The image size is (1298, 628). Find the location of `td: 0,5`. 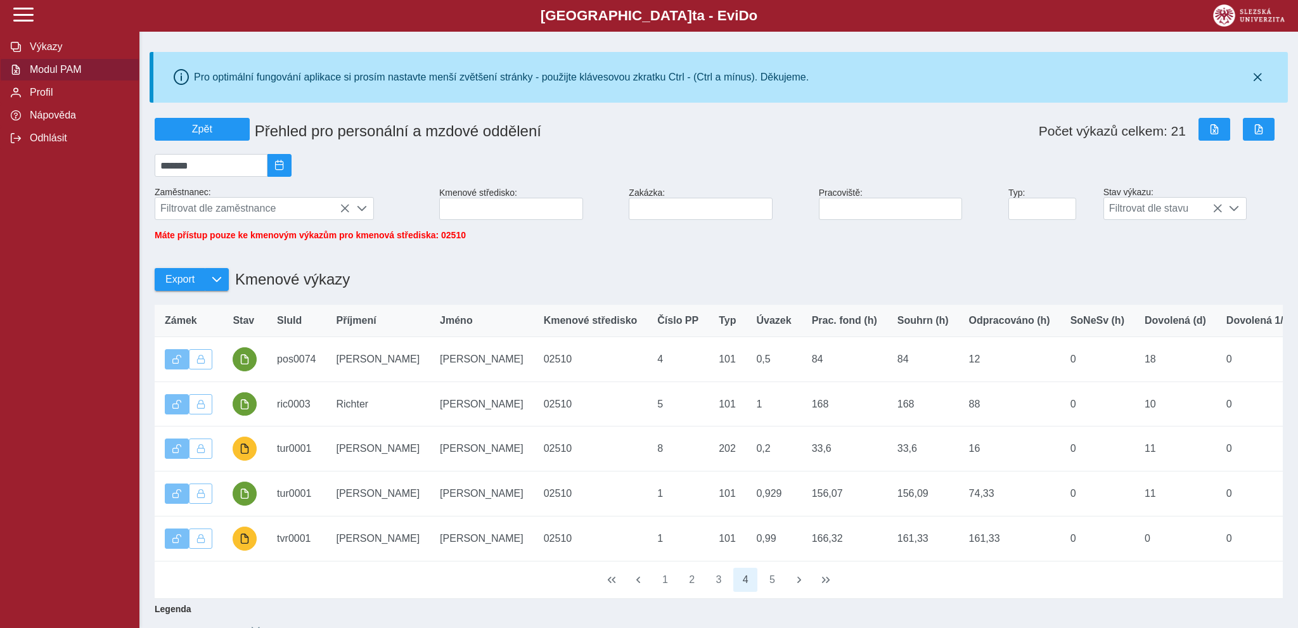

td: 0,5 is located at coordinates (773, 359).